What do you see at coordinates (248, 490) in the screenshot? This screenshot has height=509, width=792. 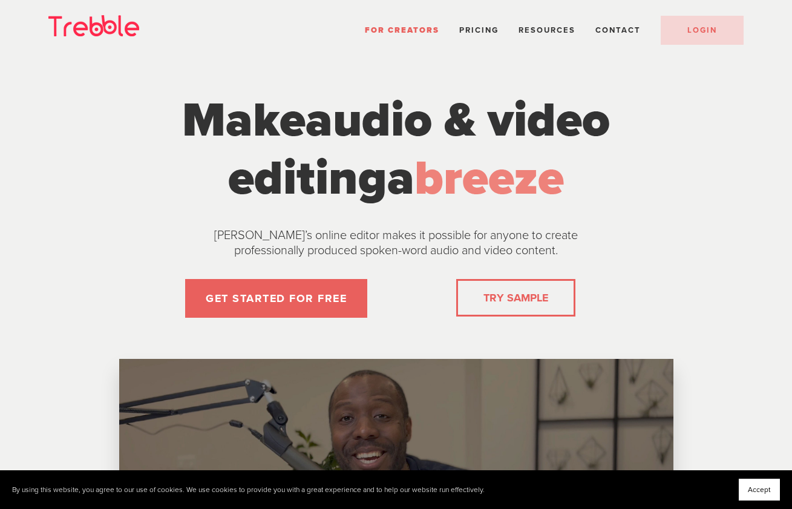 I see `p: By using this website, you agree to our use of cookies. We use cookies to provide you with a grea...` at bounding box center [248, 490].